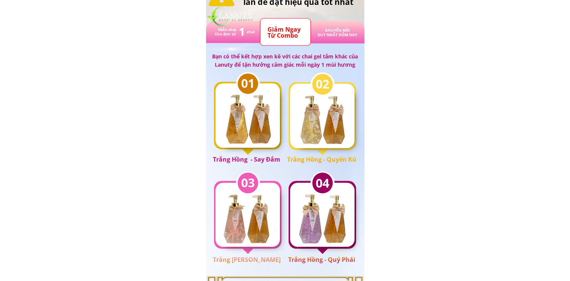 The height and width of the screenshot is (281, 570). What do you see at coordinates (247, 160) in the screenshot?
I see `h3: Trắng Hồng - Say Đắm` at bounding box center [247, 160].